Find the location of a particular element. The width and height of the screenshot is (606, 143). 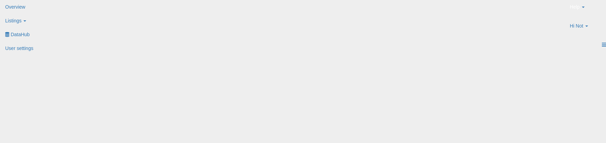

a: Hi Not is located at coordinates (585, 28).